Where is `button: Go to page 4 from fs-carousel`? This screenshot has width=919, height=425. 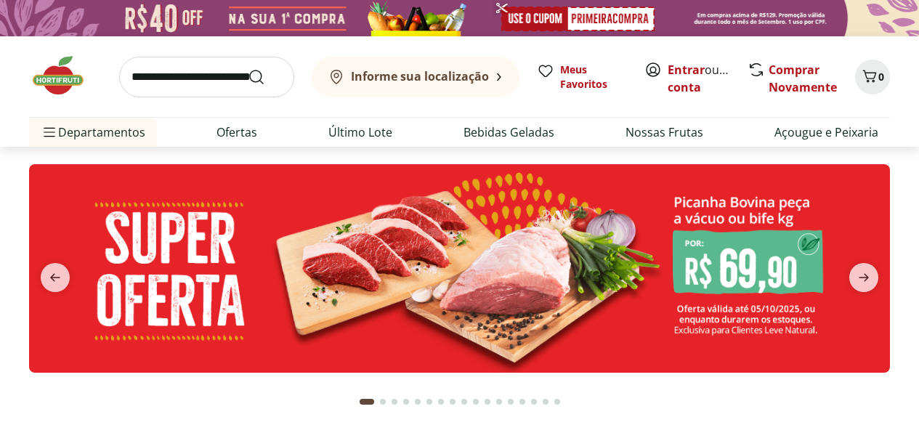
button: Go to page 4 from fs-carousel is located at coordinates (406, 402).